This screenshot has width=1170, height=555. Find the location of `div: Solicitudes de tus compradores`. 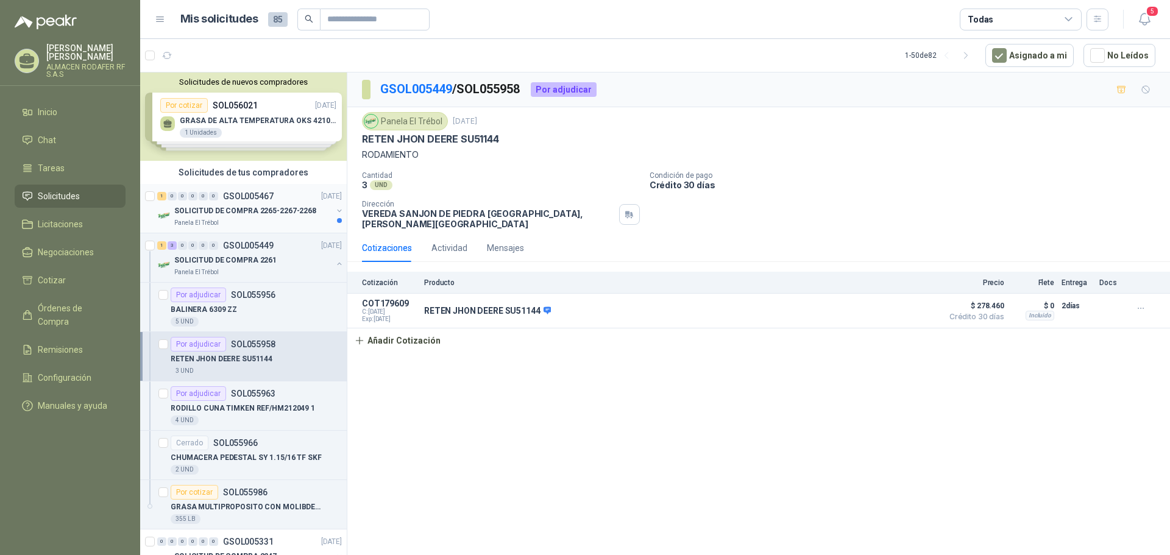

div: Solicitudes de tus compradores is located at coordinates (243, 172).